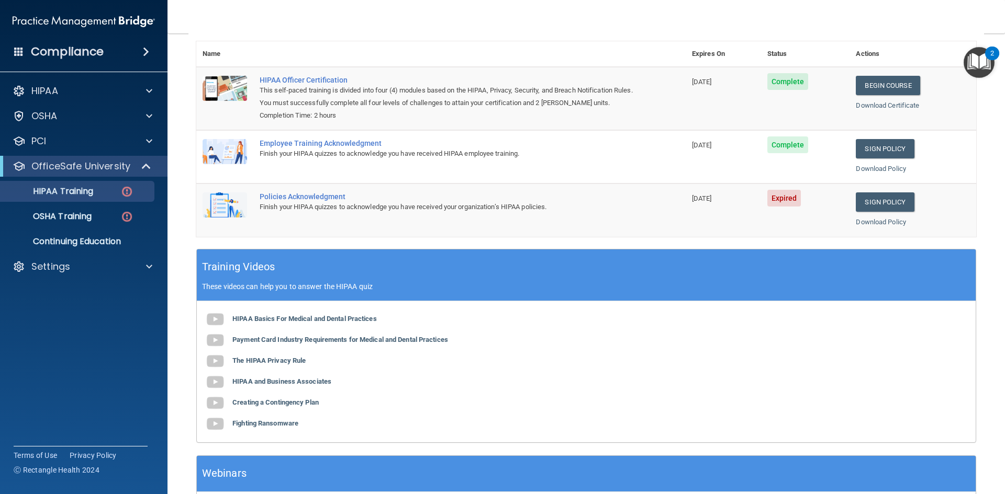 The height and width of the screenshot is (494, 1005). I want to click on b: HIPAA Basics For Medical and Dental Practices, so click(305, 319).